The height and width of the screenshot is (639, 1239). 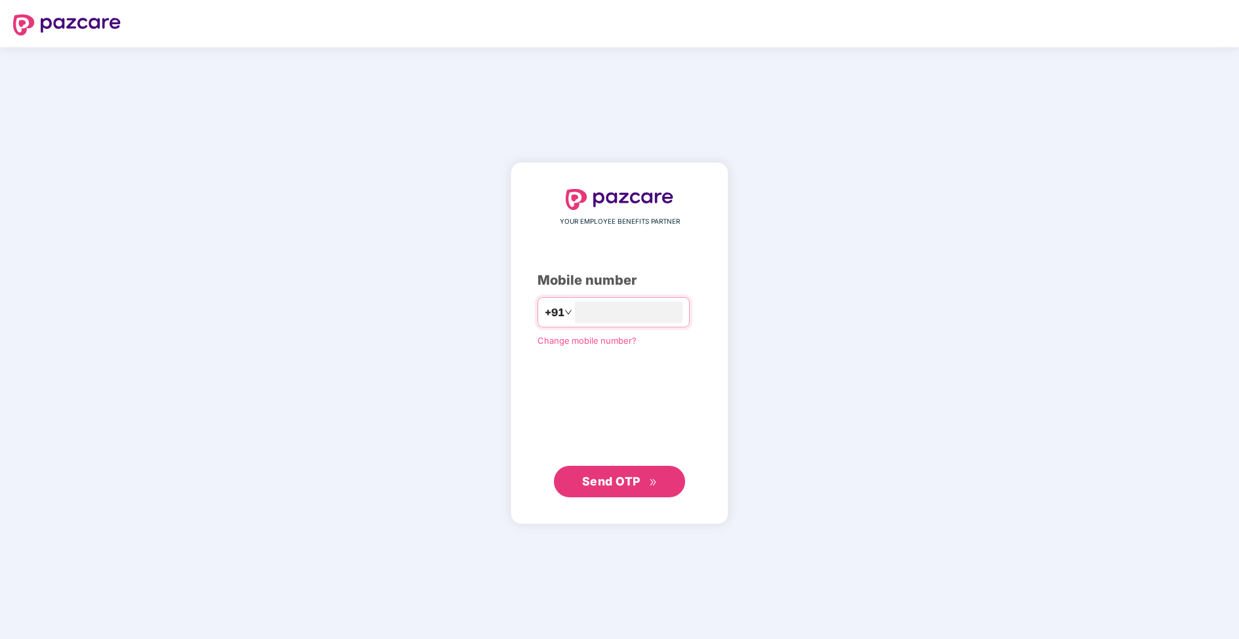 What do you see at coordinates (568, 312) in the screenshot?
I see `span: down` at bounding box center [568, 312].